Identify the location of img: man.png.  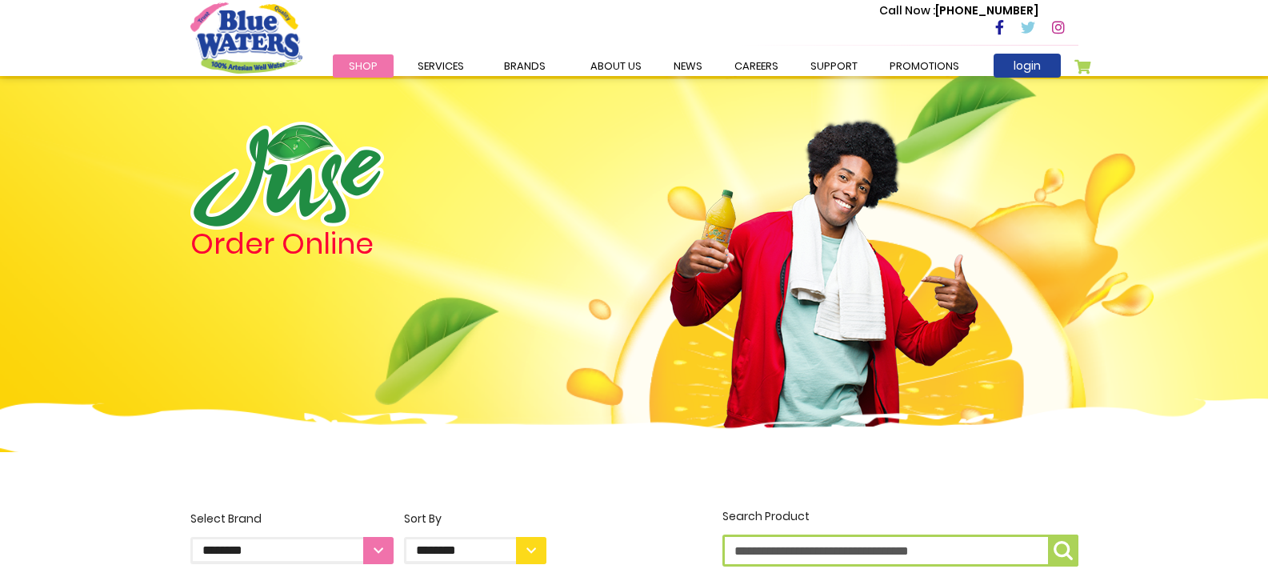
(824, 263).